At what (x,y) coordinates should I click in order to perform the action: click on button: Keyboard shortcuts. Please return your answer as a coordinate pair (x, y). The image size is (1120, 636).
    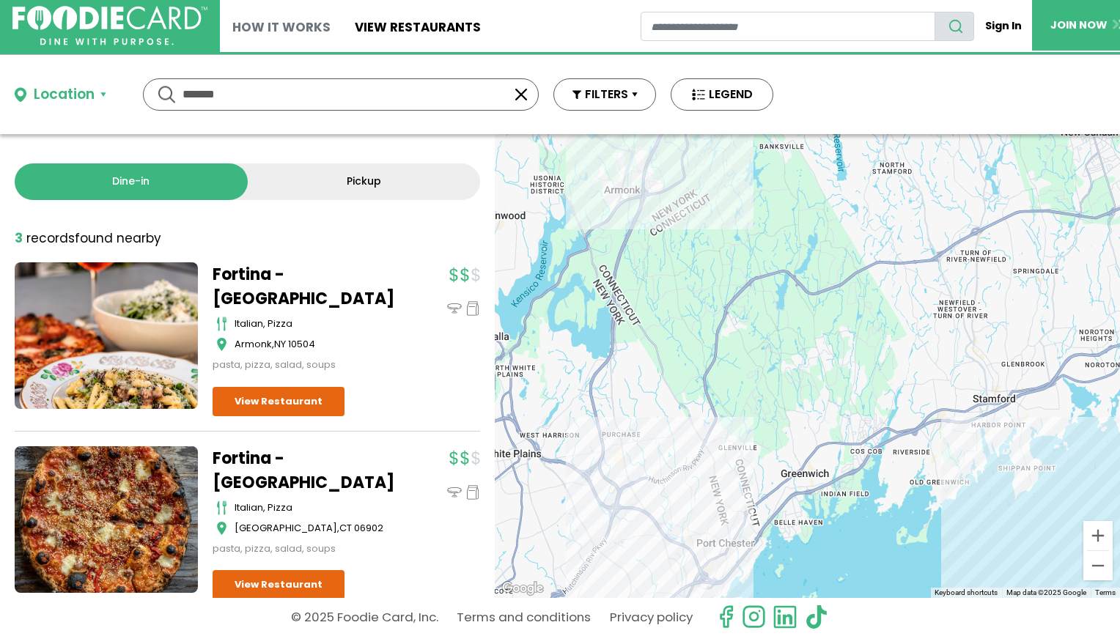
    Looking at the image, I should click on (966, 593).